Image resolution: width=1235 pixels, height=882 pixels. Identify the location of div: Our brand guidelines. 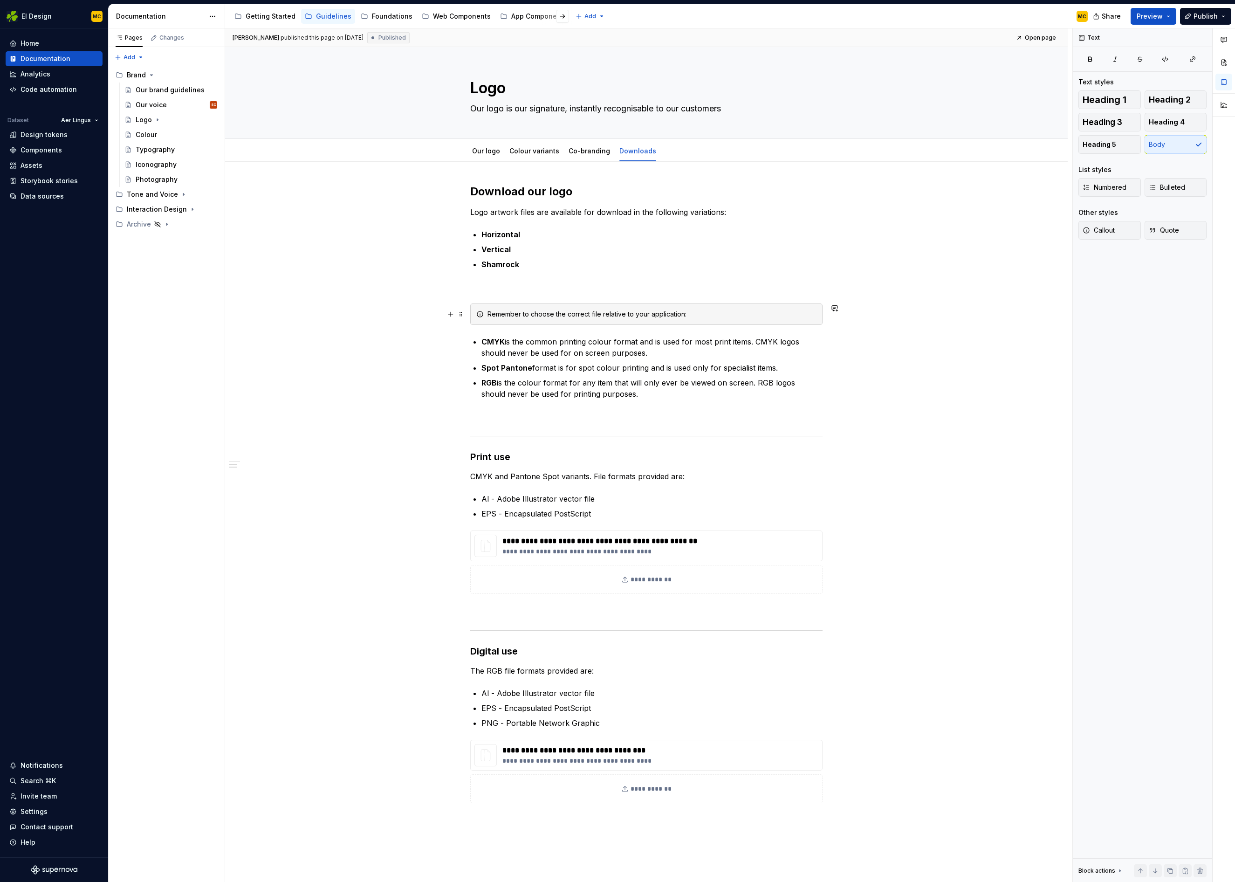
(170, 90).